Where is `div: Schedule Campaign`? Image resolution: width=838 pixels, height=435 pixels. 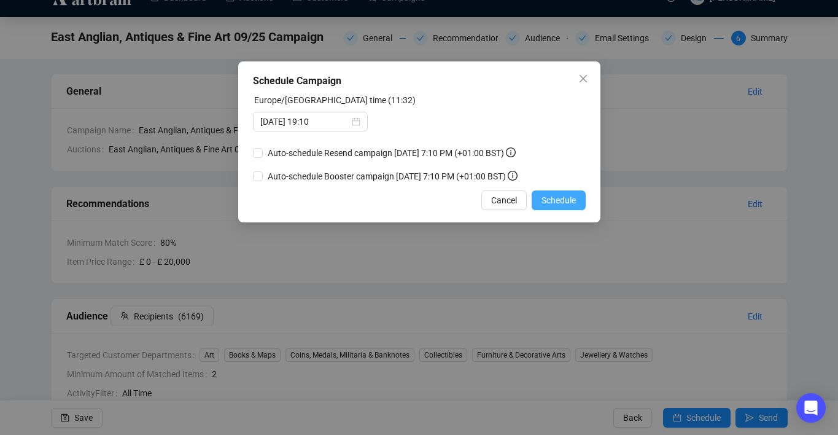 div: Schedule Campaign is located at coordinates (419, 81).